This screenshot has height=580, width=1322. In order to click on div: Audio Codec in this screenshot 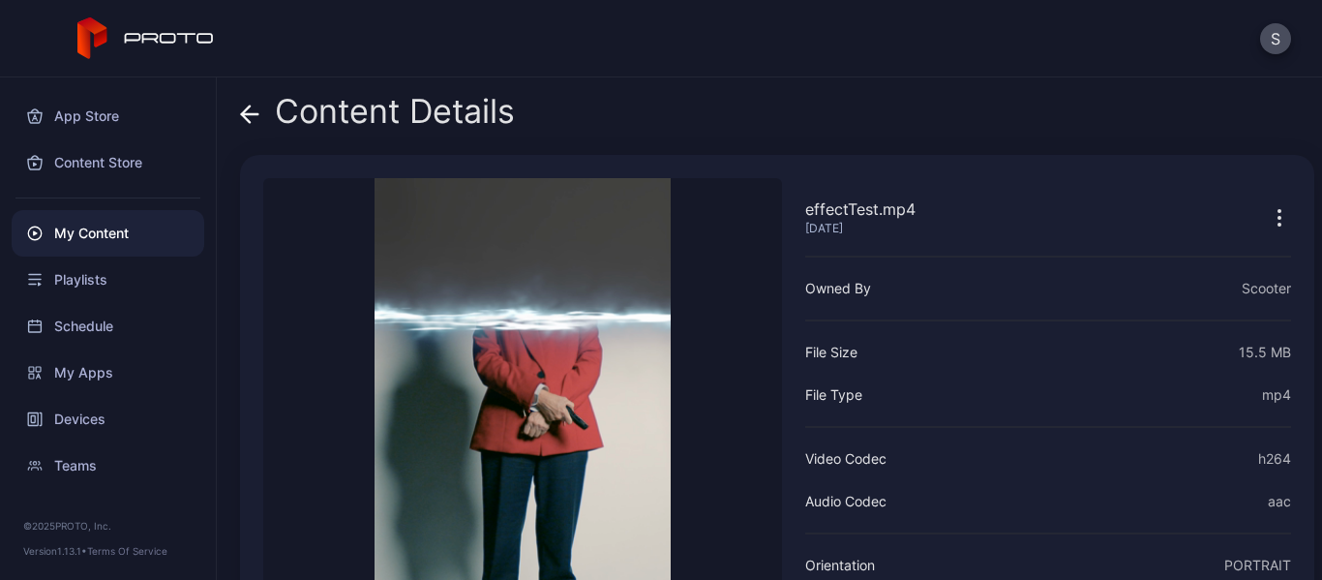, I will do `click(846, 501)`.